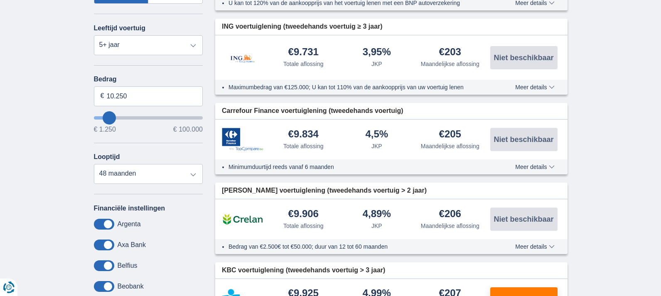 The height and width of the screenshot is (296, 661). Describe the element at coordinates (107, 157) in the screenshot. I see `label: Looptijd` at that location.